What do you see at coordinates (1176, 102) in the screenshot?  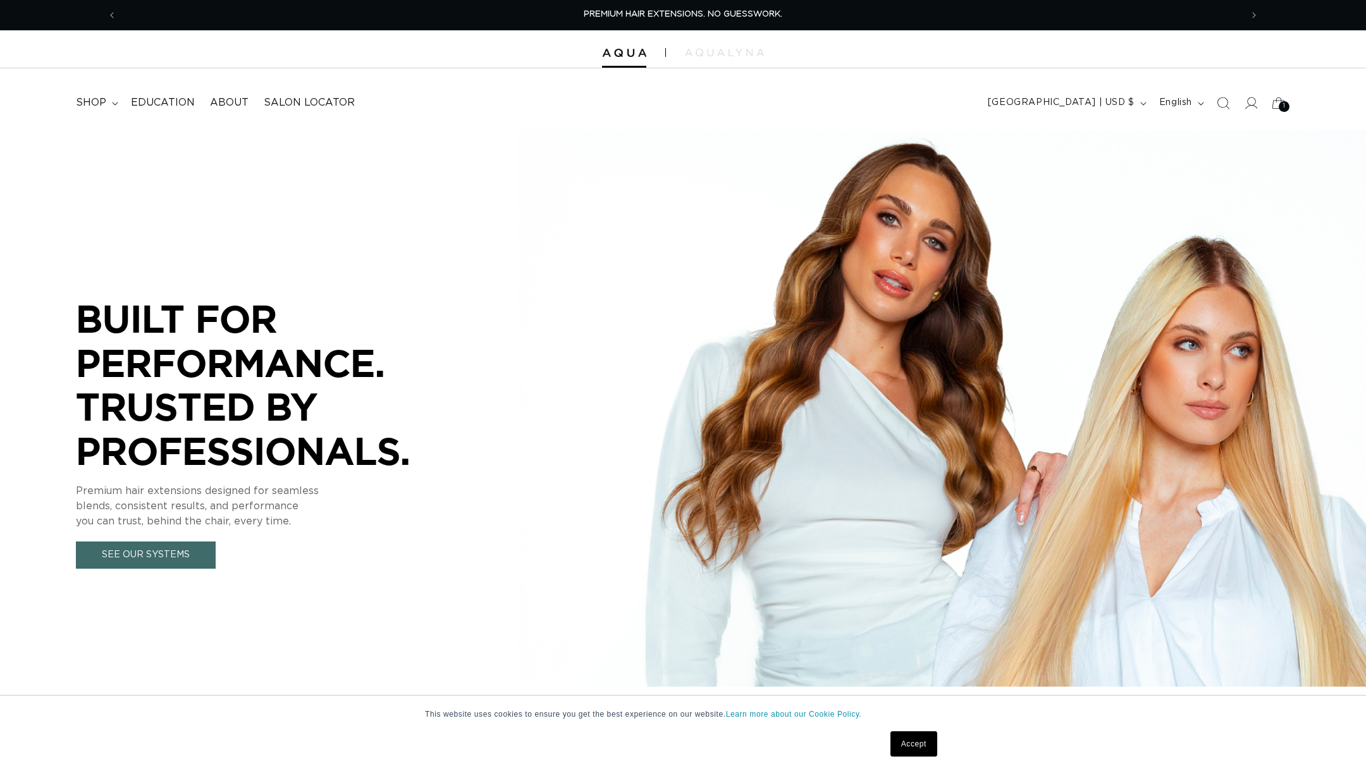 I see `span: English` at bounding box center [1176, 102].